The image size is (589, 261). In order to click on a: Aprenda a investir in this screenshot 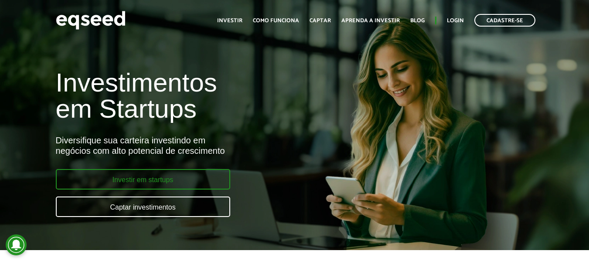, I will do `click(370, 20)`.